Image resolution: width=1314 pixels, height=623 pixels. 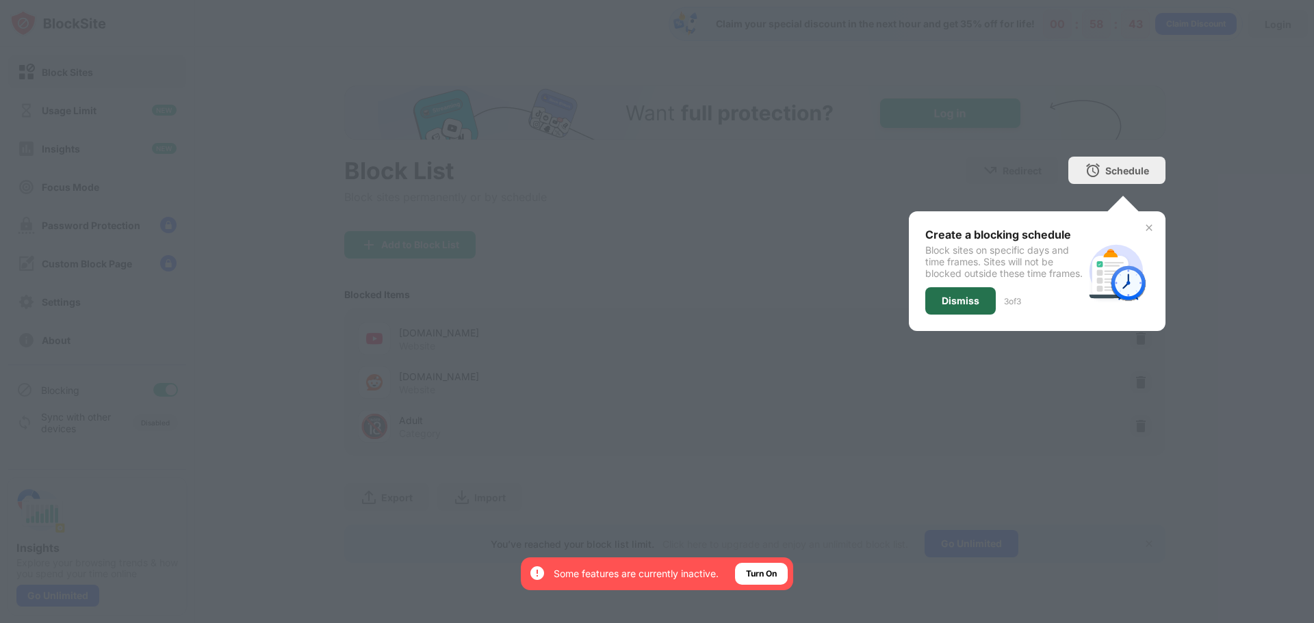 What do you see at coordinates (1149, 228) in the screenshot?
I see `img: x-button.svg` at bounding box center [1149, 228].